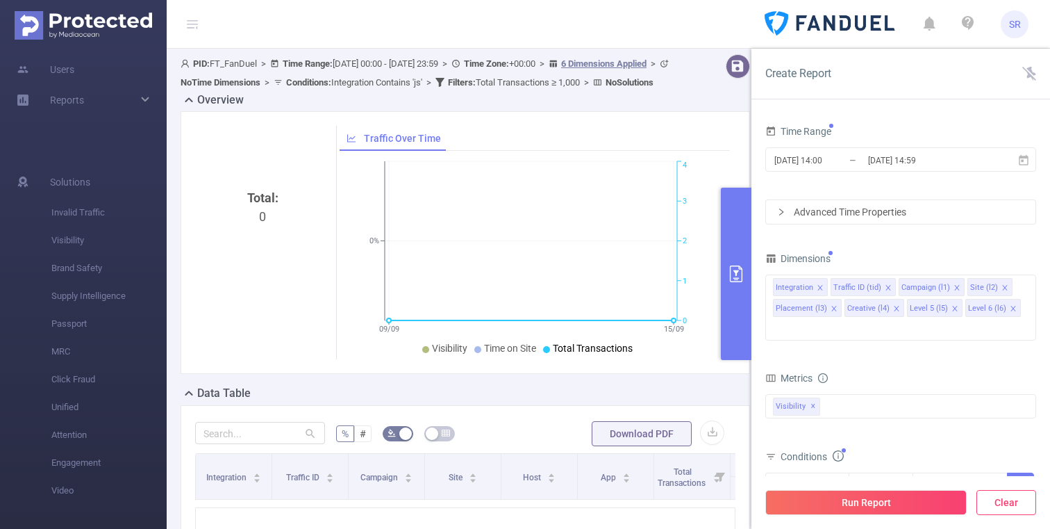 The width and height of the screenshot is (1050, 529). I want to click on b: No Solutions, so click(629, 82).